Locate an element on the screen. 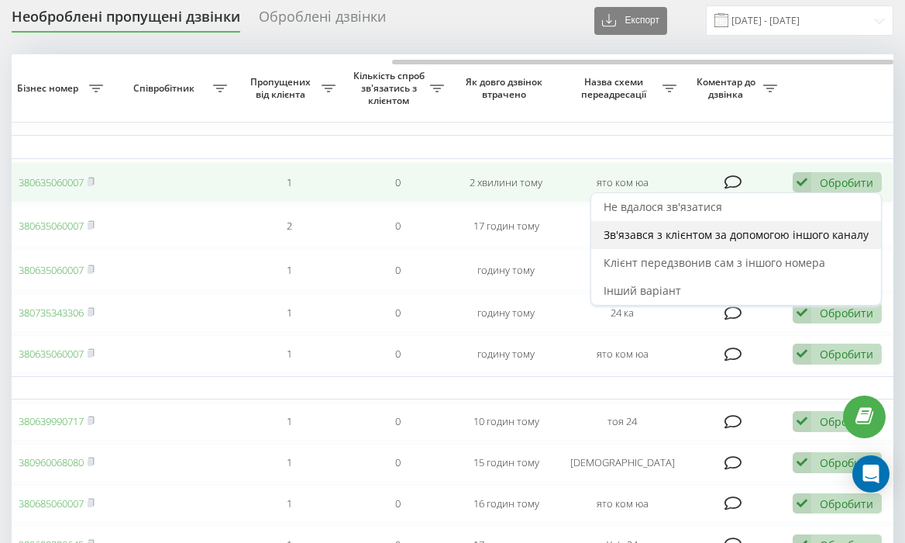 This screenshot has width=905, height=543. a: 380960068080 is located at coordinates (51, 462).